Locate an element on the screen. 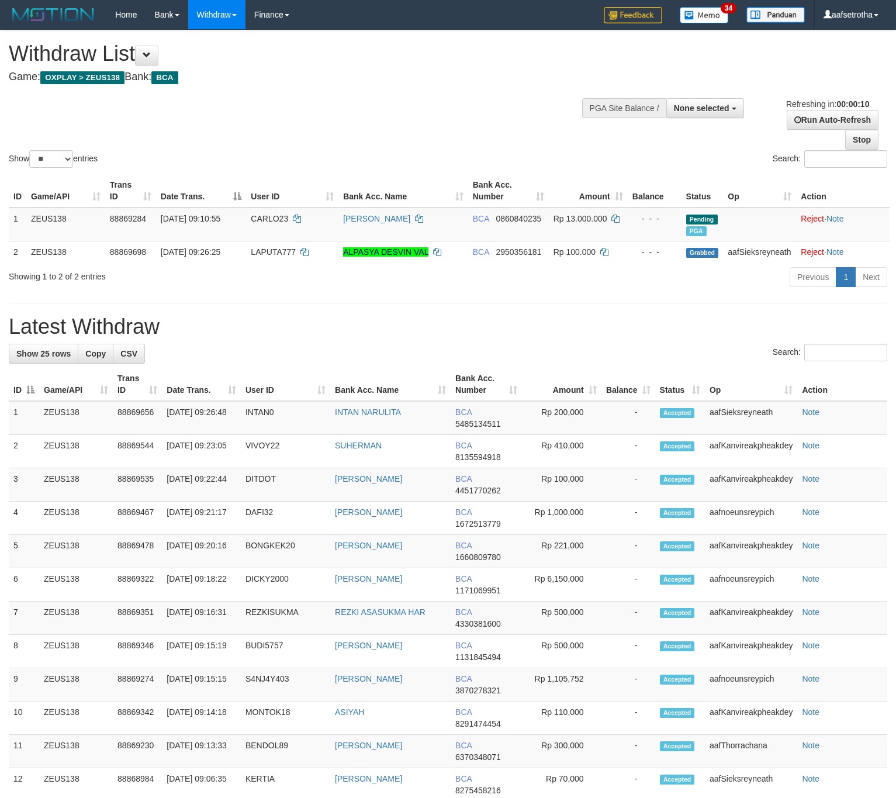 The height and width of the screenshot is (798, 896). td: 10 is located at coordinates (24, 718).